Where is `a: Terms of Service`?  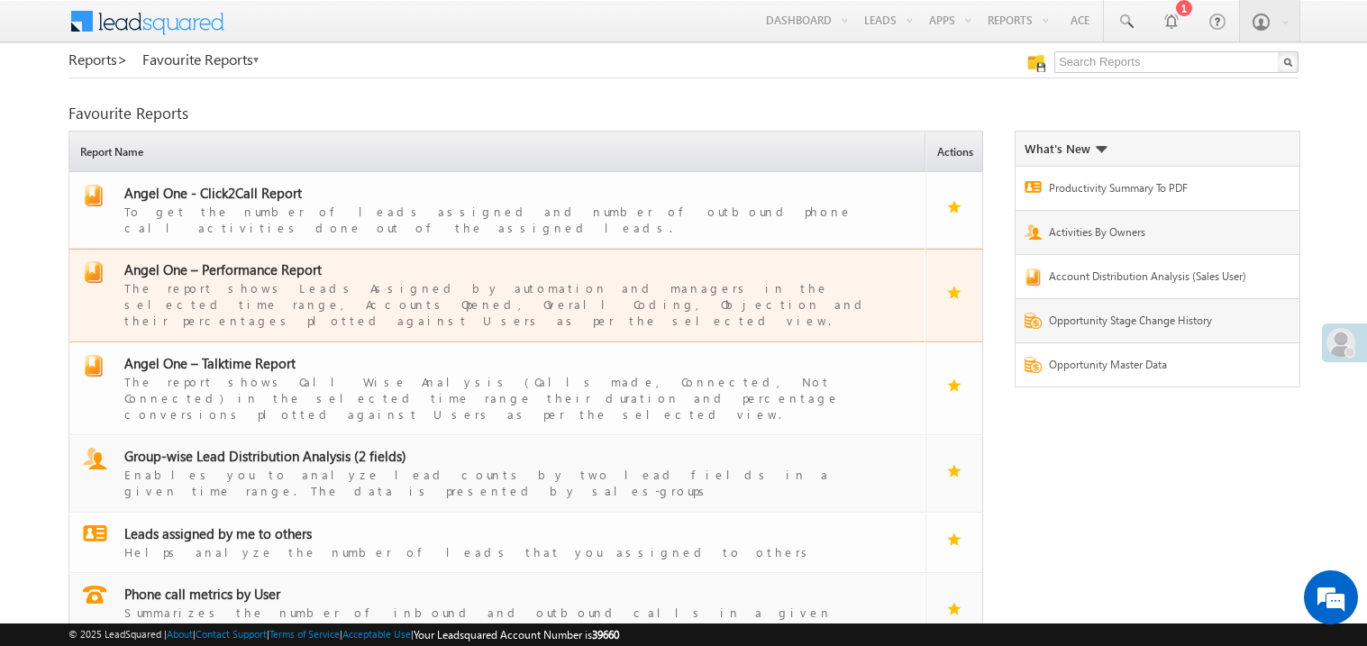 a: Terms of Service is located at coordinates (304, 633).